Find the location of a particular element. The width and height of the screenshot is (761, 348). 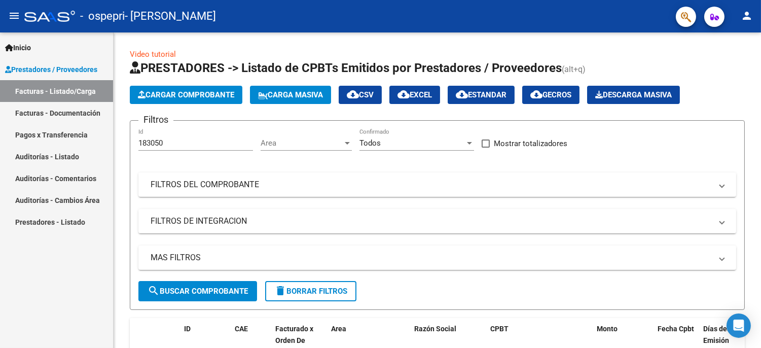

mat-icon: person is located at coordinates (746, 16).